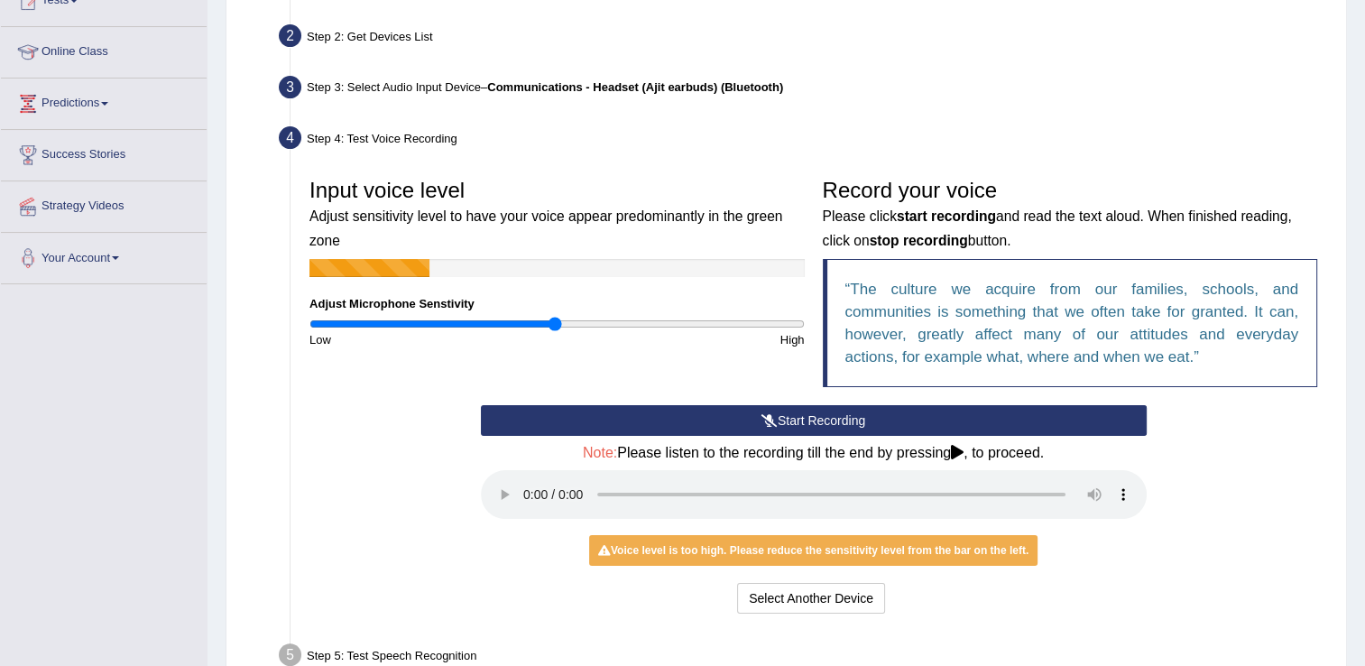 The image size is (1365, 666). I want to click on a: Your Account, so click(104, 255).